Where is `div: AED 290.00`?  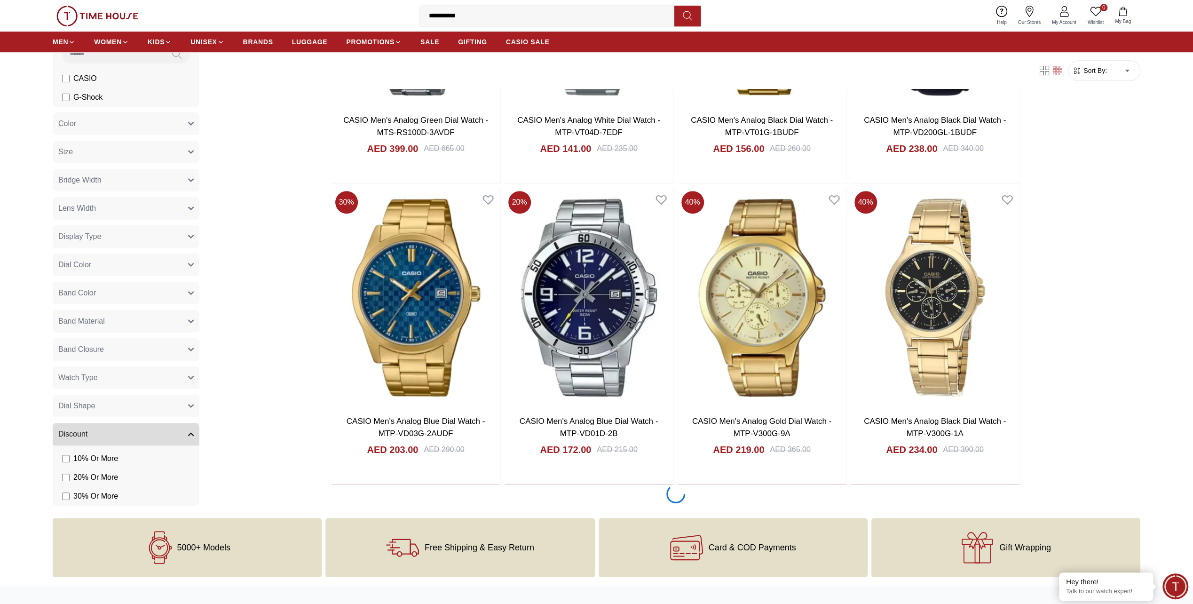 div: AED 290.00 is located at coordinates (444, 449).